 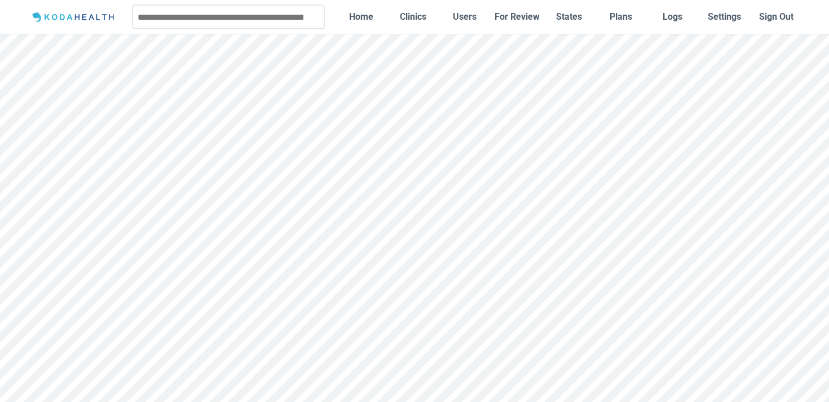 What do you see at coordinates (465, 16) in the screenshot?
I see `a: Users` at bounding box center [465, 16].